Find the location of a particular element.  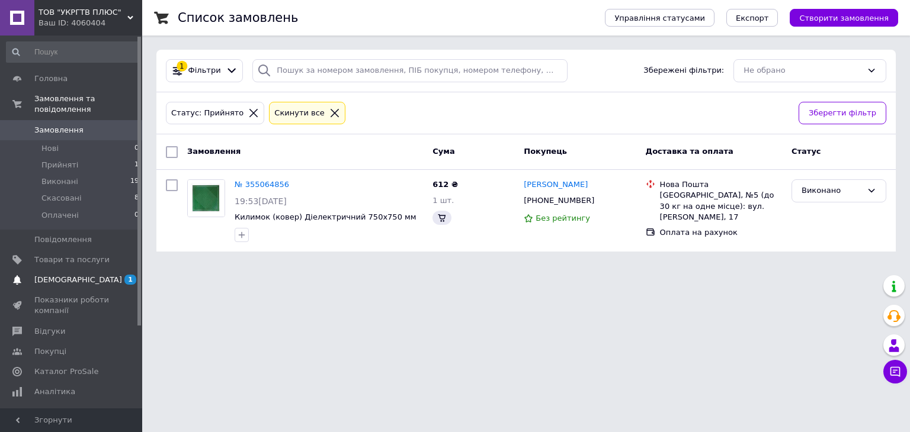

span: 1 шт. is located at coordinates (443, 200).